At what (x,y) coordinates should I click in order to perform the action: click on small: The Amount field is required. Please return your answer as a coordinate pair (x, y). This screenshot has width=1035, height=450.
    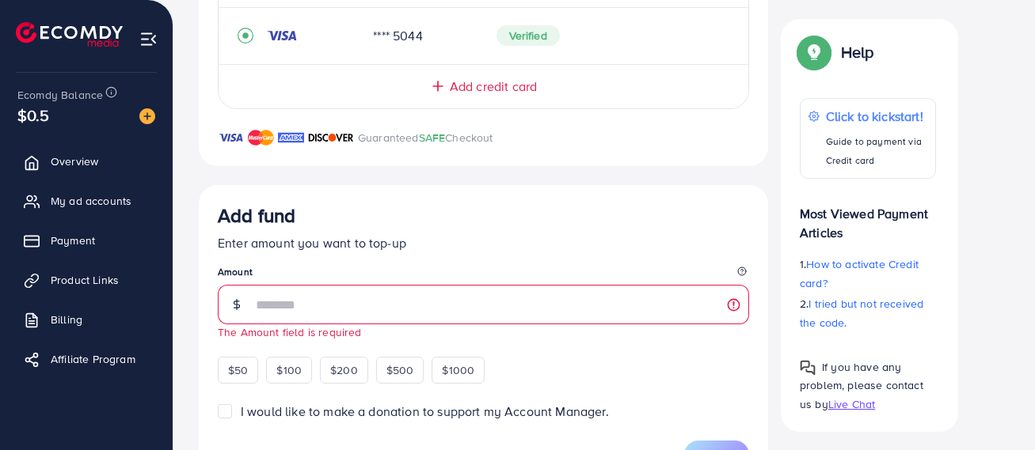
    Looking at the image, I should click on (289, 332).